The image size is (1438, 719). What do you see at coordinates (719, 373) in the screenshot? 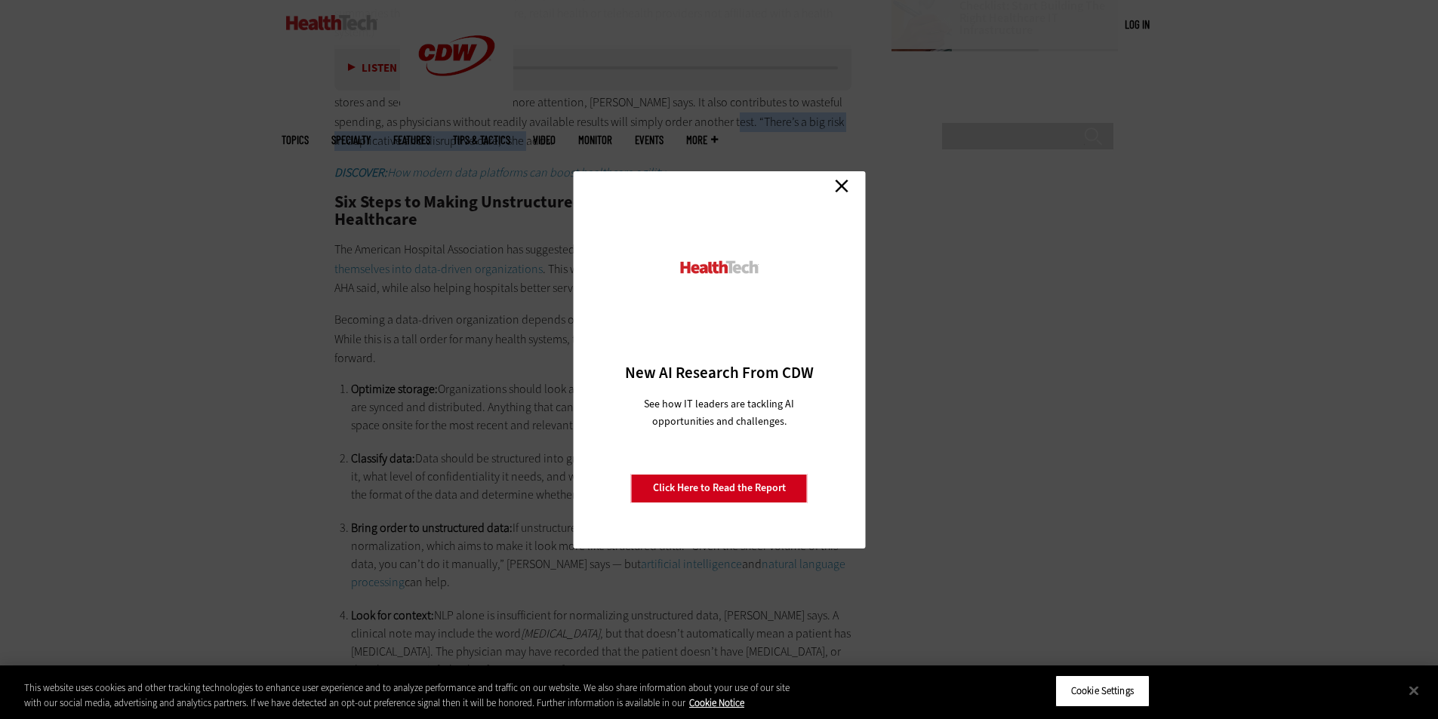
I see `h3: New AI Research From CDW` at bounding box center [719, 373].